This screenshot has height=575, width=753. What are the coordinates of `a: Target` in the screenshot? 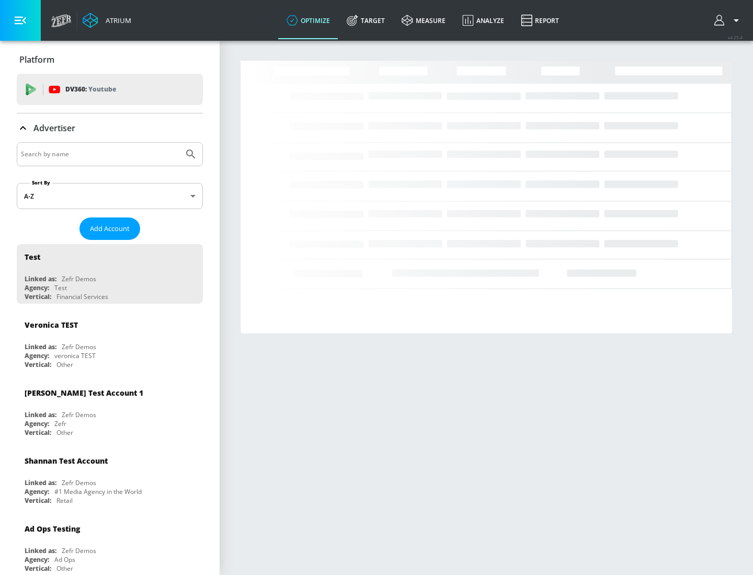 It's located at (366, 20).